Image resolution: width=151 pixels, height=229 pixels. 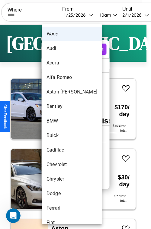 I want to click on li: Acura, so click(x=72, y=63).